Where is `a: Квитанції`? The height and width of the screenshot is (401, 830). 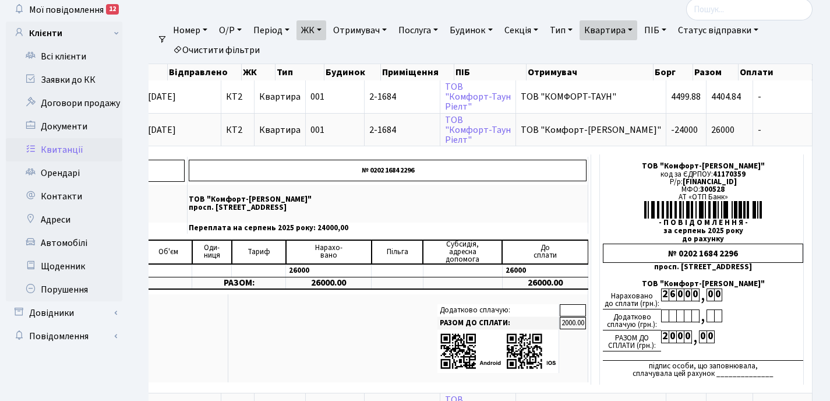
a: Квитанції is located at coordinates (64, 150).